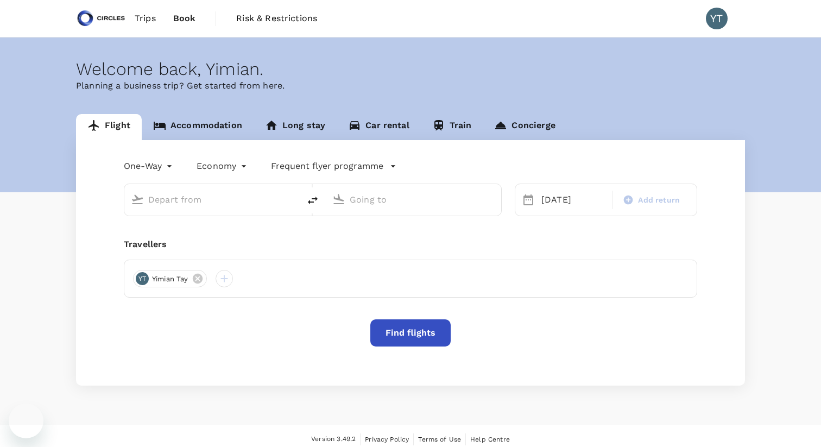 This screenshot has height=447, width=821. I want to click on span: Help Centre, so click(490, 439).